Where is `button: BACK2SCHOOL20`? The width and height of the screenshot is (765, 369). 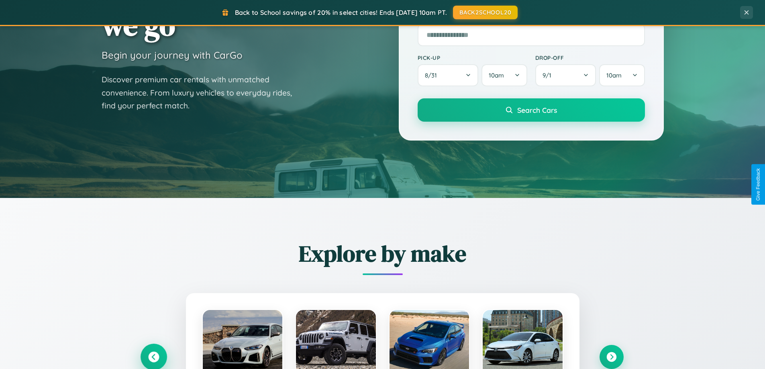 button: BACK2SCHOOL20 is located at coordinates (485, 12).